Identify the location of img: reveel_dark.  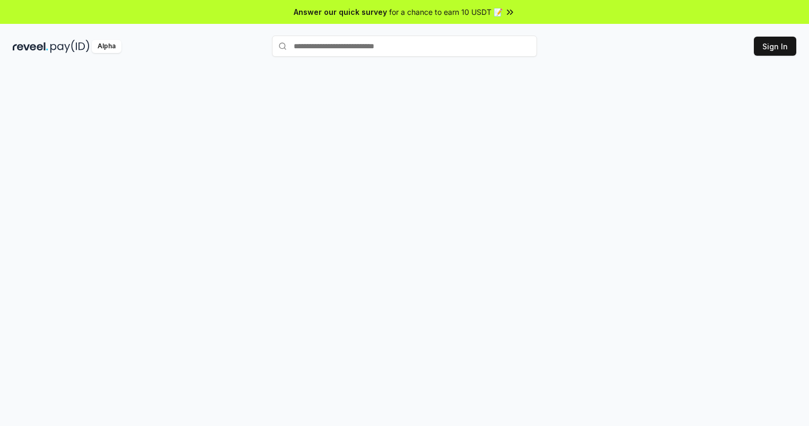
(30, 46).